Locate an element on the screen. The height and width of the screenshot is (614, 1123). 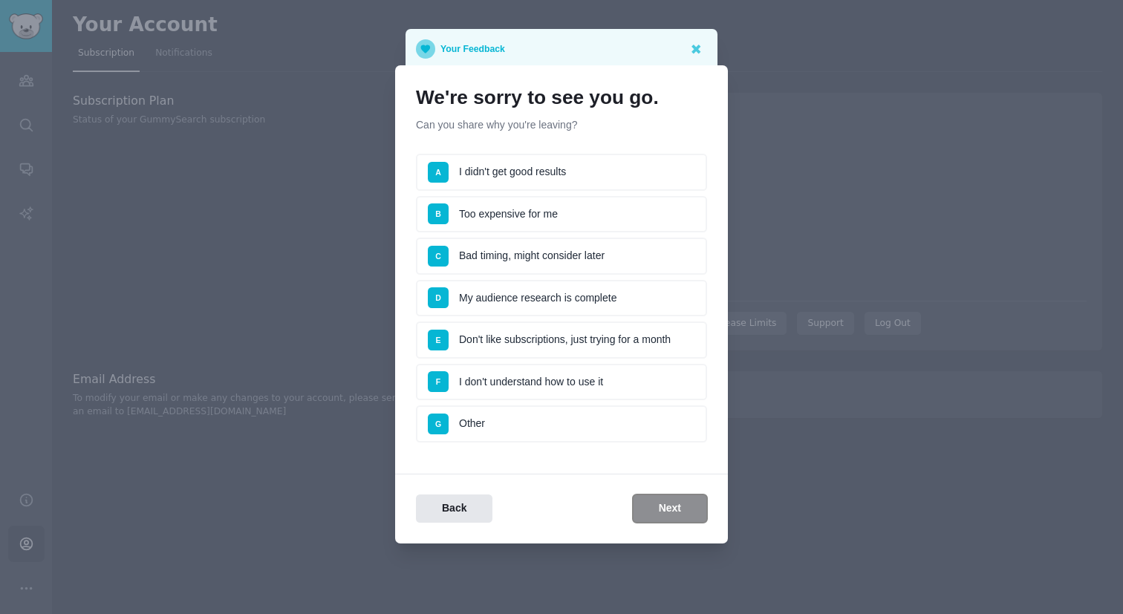
span: F is located at coordinates (438, 382).